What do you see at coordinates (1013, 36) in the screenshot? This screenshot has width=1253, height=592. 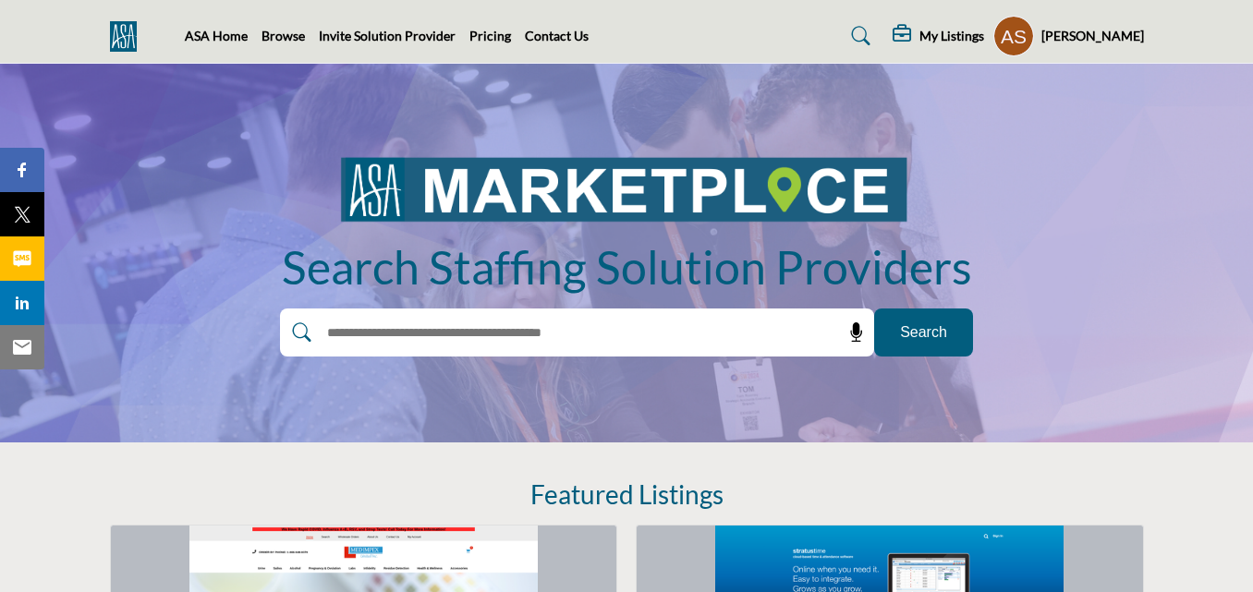 I see `button: Show hide supplier dropdown` at bounding box center [1013, 36].